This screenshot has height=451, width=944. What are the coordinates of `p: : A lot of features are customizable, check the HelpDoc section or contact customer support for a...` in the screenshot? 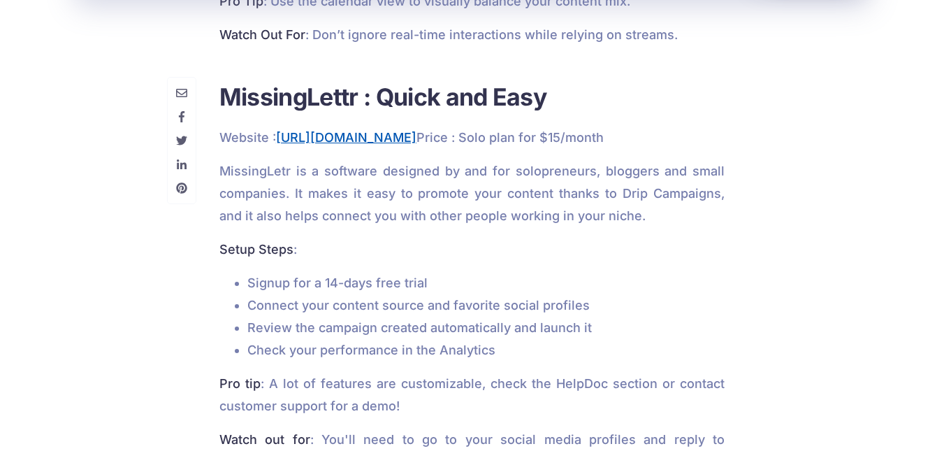 It's located at (472, 395).